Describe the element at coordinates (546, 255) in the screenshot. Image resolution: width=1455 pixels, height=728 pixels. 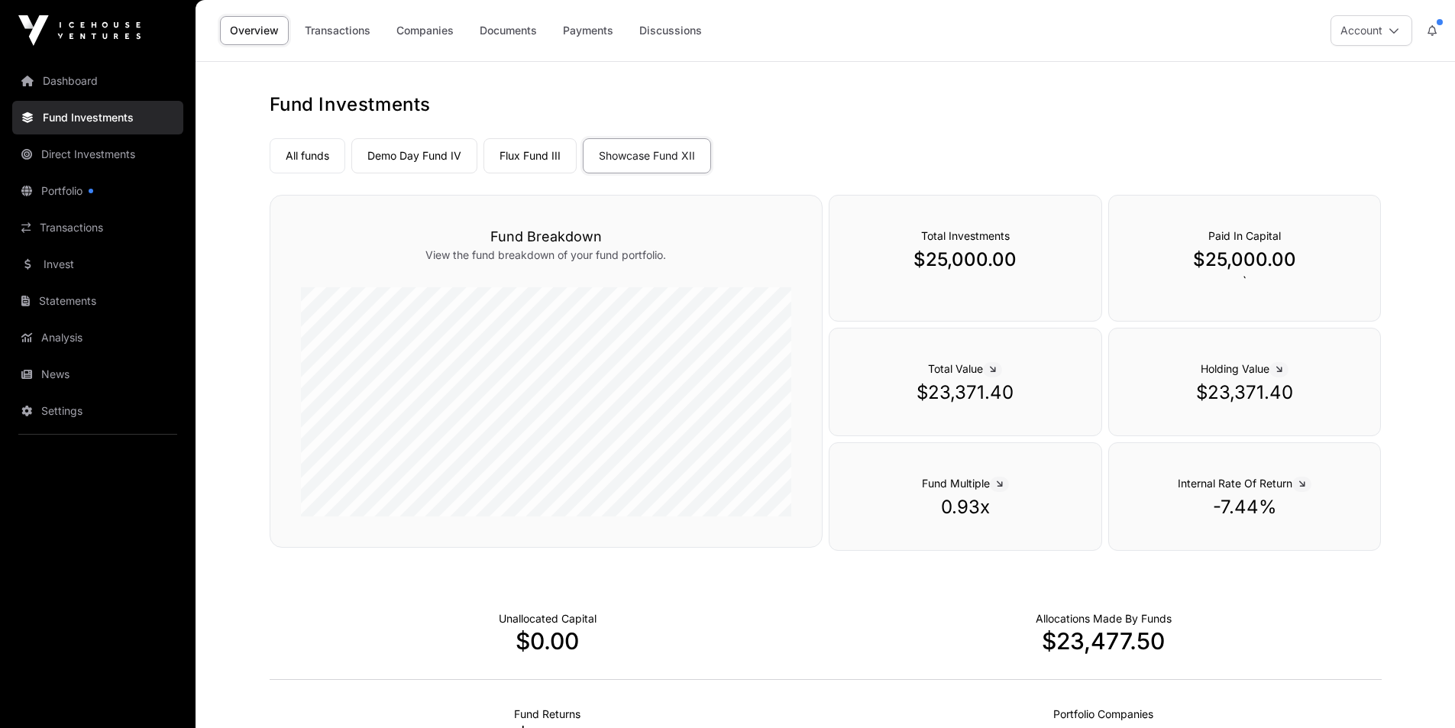
I see `p: View the fund breakdown of your fund portfolio.` at that location.